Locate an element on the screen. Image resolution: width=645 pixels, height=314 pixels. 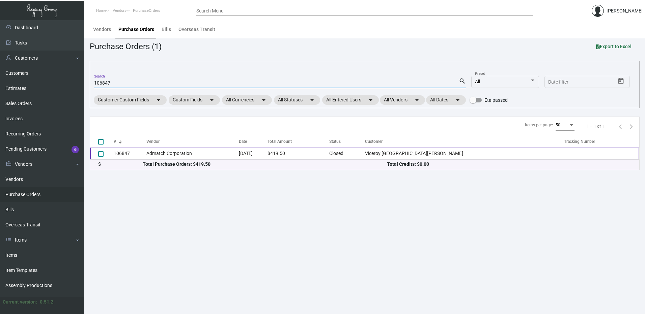
mat-chip: Custom Fields is located at coordinates (194, 100).